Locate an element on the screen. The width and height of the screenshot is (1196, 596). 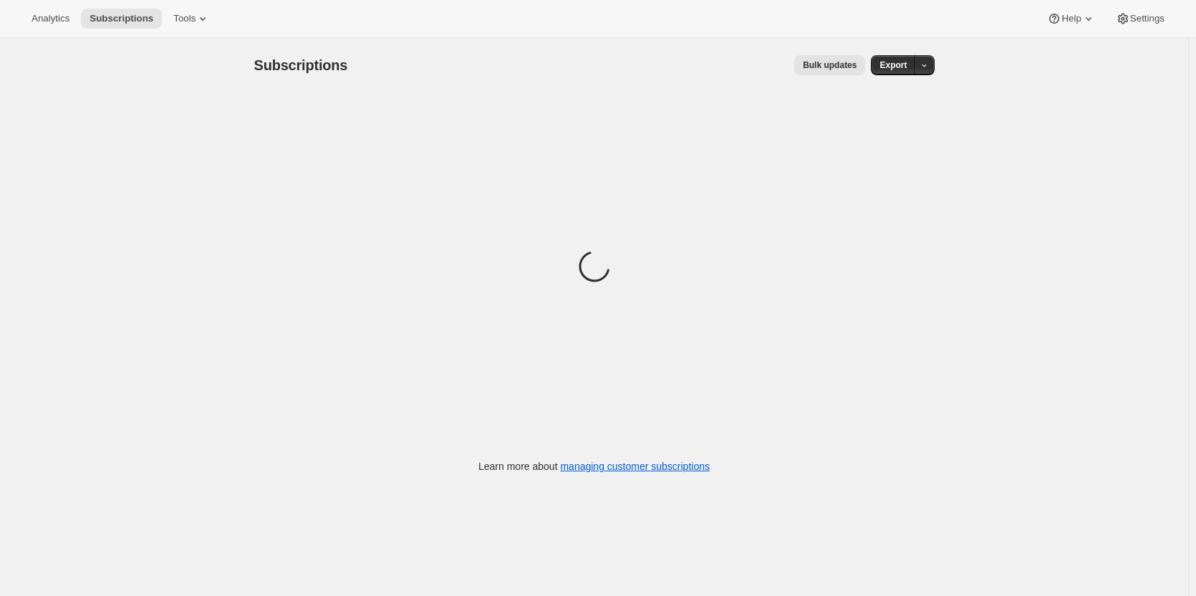
span: Bulk updates is located at coordinates (829, 65).